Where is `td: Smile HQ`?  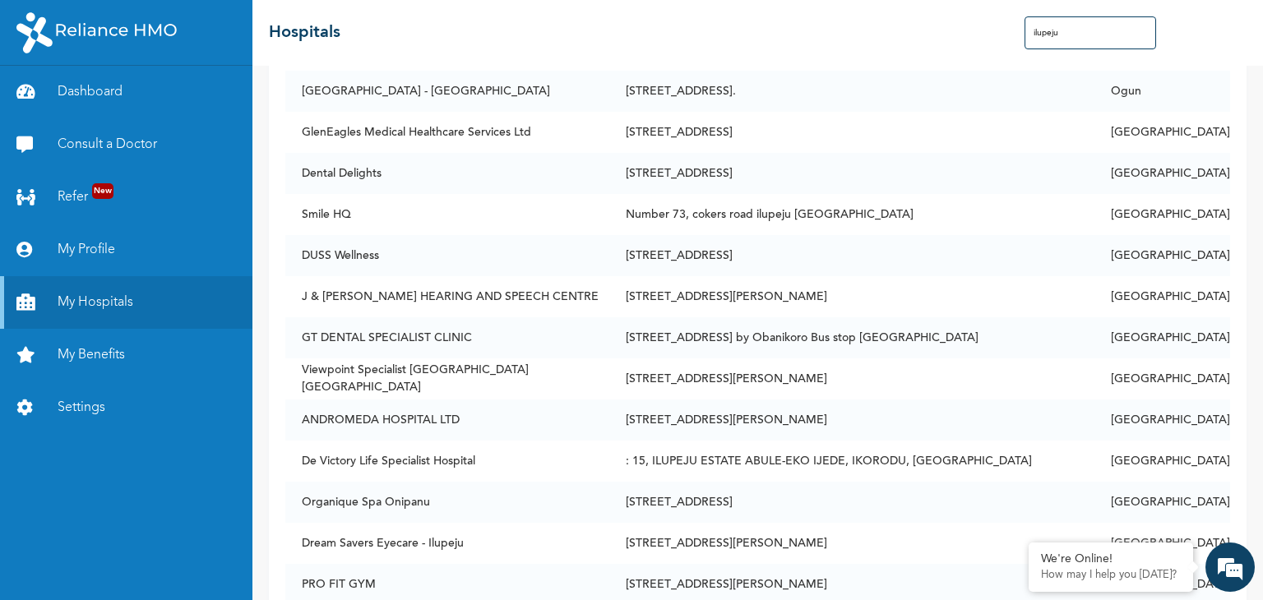
td: Smile HQ is located at coordinates (447, 215).